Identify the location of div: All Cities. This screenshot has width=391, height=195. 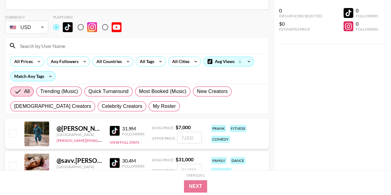
(179, 61).